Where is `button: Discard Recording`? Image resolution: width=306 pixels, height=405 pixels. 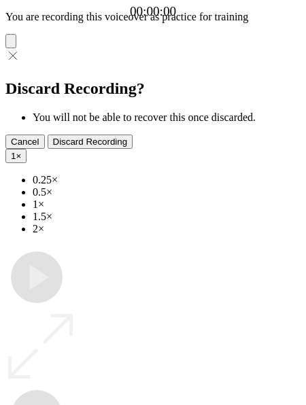 button: Discard Recording is located at coordinates (90, 141).